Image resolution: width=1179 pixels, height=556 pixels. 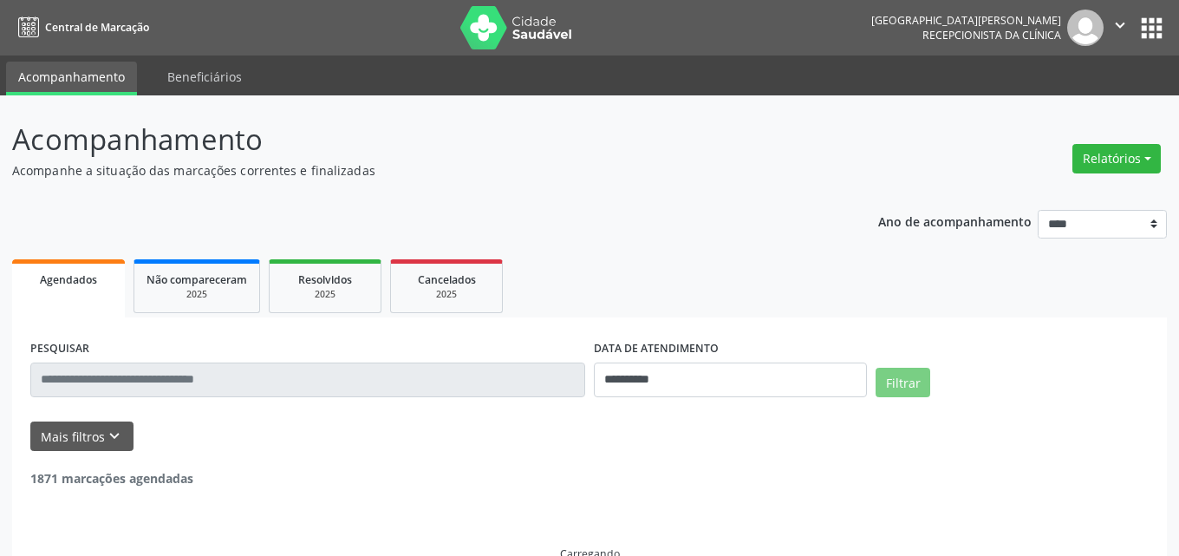 I want to click on p: Acompanhamento, so click(x=416, y=140).